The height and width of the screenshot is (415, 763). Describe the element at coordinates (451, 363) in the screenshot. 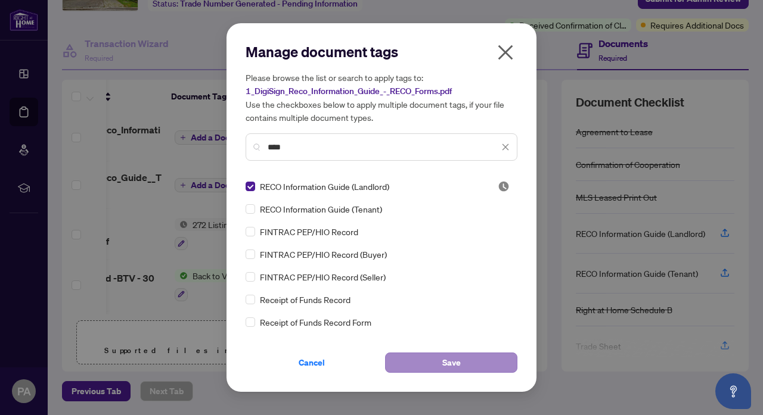

I see `button: Save` at that location.